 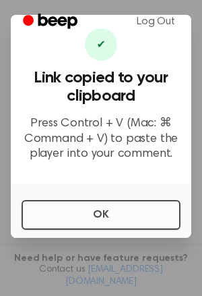 I want to click on button: OK, so click(x=101, y=215).